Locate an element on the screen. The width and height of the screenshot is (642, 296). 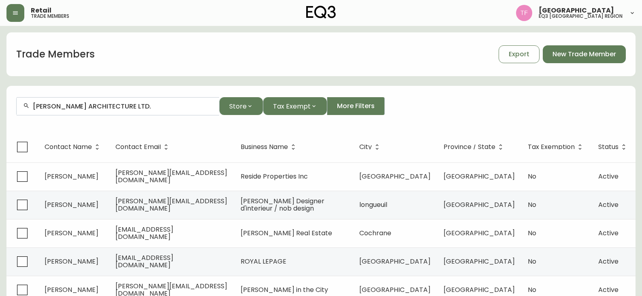
span: ROYAL LEPAGE is located at coordinates (263, 261).